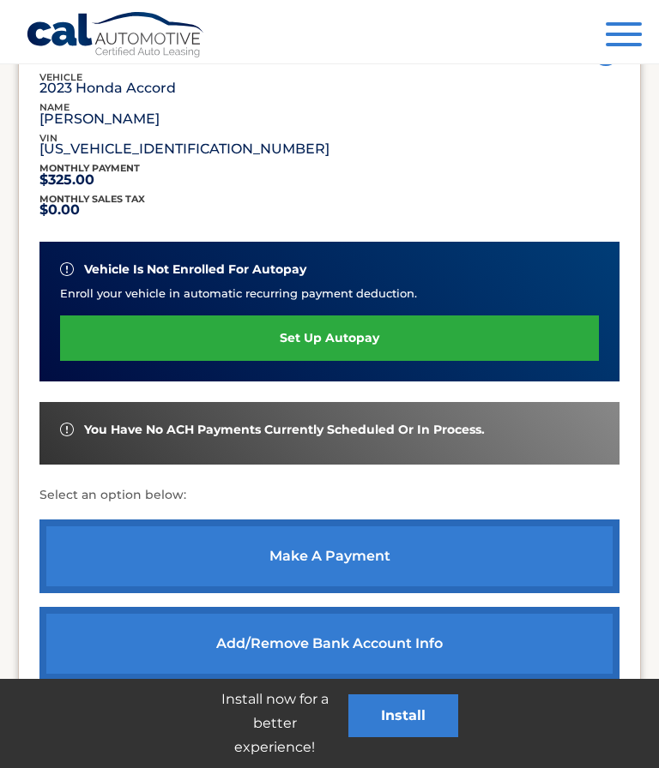 The height and width of the screenshot is (768, 659). I want to click on span: name, so click(54, 107).